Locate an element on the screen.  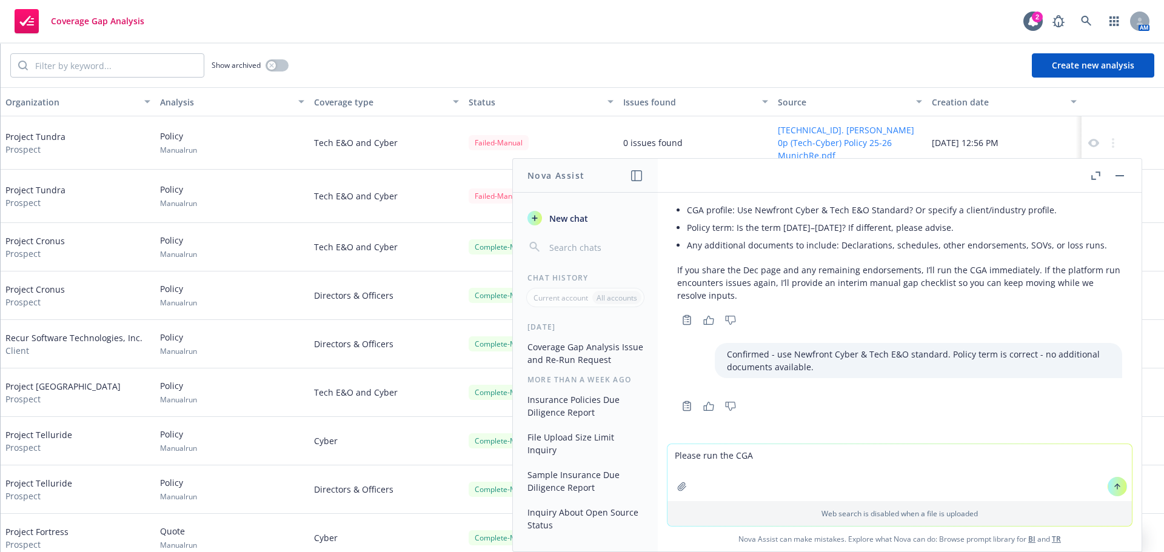
input: Search chats is located at coordinates (595, 247).